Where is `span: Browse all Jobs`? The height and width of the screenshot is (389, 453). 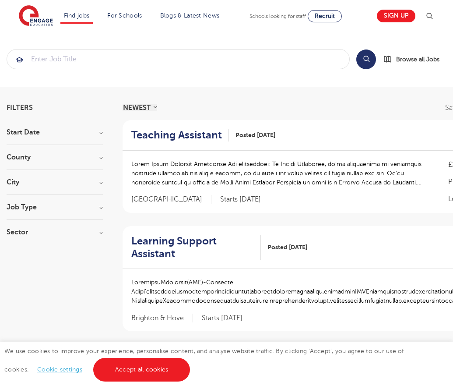
span: Browse all Jobs is located at coordinates (417, 59).